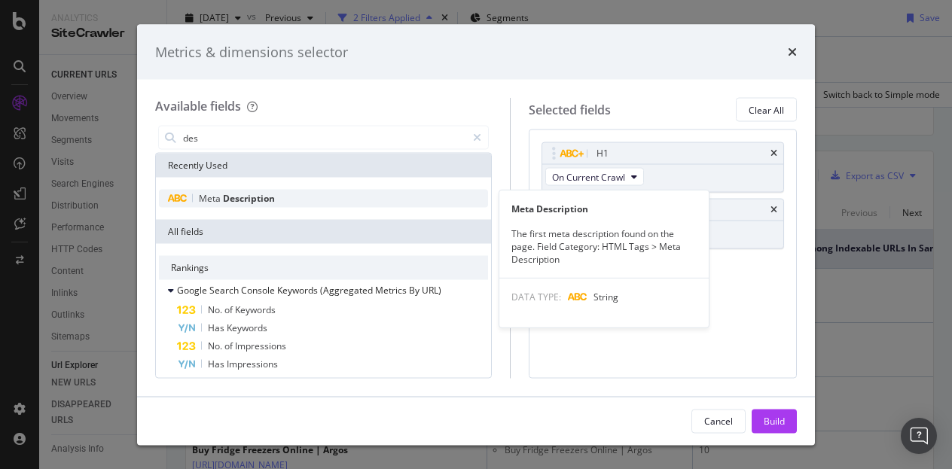 This screenshot has height=469, width=952. I want to click on span: Google, so click(193, 290).